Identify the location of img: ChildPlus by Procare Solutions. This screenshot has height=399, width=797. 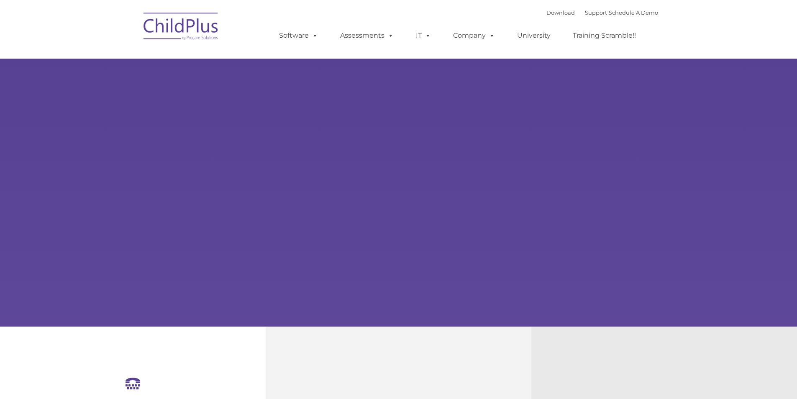
(181, 28).